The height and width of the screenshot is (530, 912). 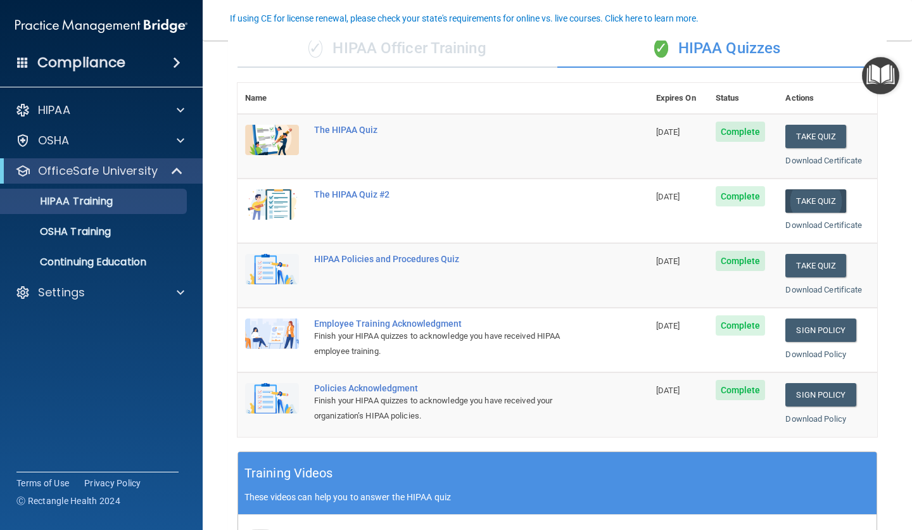 I want to click on button: Open Resource Center, so click(x=881, y=75).